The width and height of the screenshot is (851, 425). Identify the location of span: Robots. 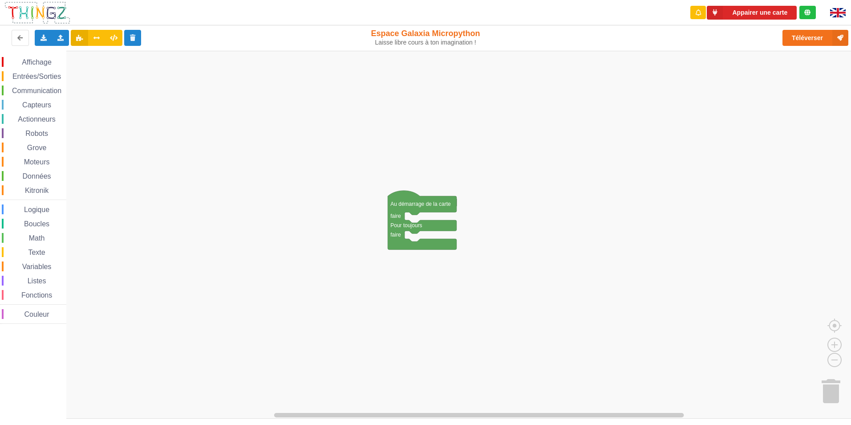
(37, 133).